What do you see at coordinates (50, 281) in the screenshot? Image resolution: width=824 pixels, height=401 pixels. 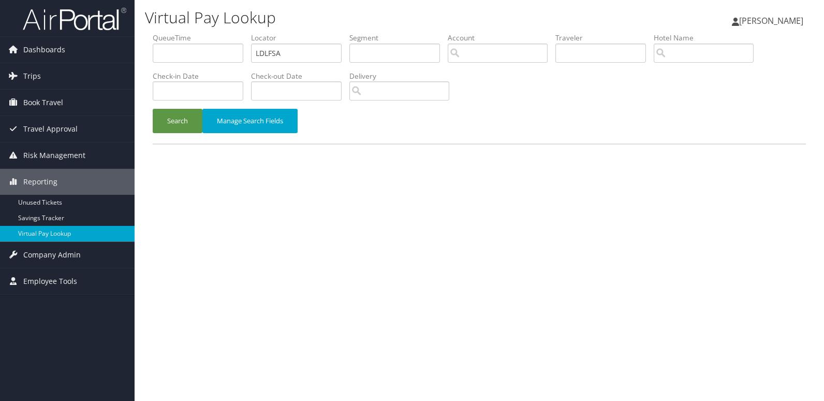 I see `span: Employee Tools` at bounding box center [50, 281].